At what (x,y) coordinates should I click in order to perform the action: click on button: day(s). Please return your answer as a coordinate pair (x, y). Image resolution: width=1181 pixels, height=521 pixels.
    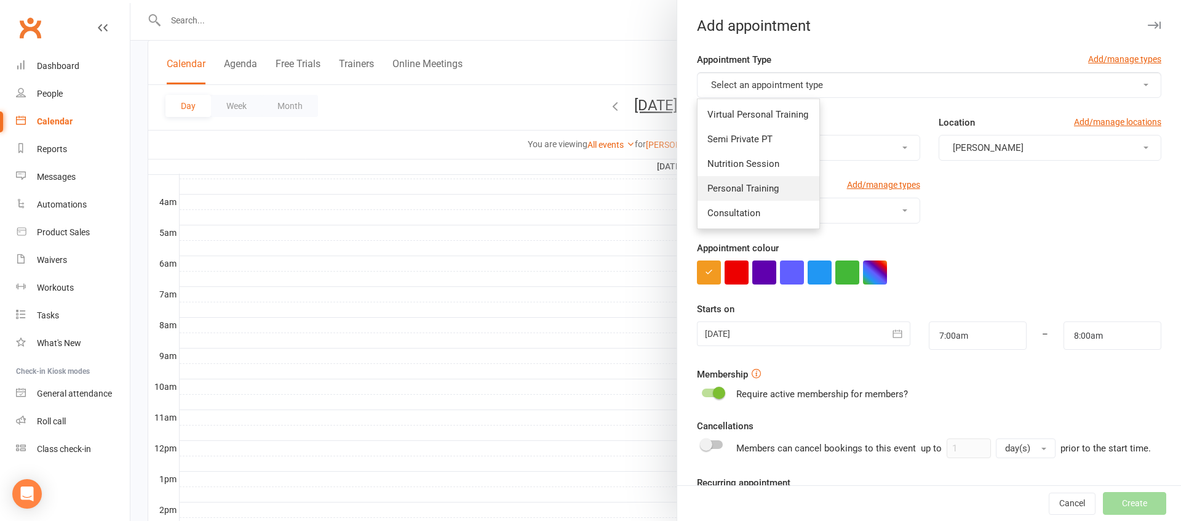
    Looking at the image, I should click on (1026, 448).